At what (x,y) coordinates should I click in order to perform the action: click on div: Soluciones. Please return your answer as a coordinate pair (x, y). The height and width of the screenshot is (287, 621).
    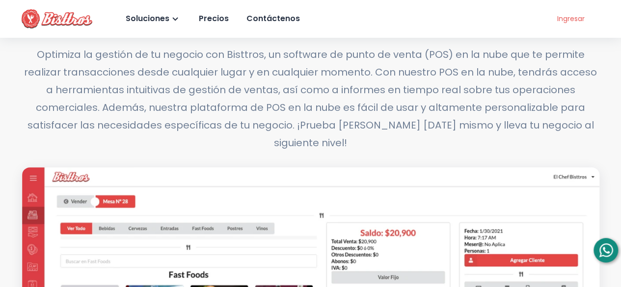
    Looking at the image, I should click on (146, 19).